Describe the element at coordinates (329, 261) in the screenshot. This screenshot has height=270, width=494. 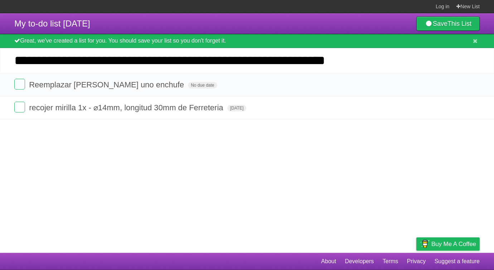
I see `a: About` at that location.